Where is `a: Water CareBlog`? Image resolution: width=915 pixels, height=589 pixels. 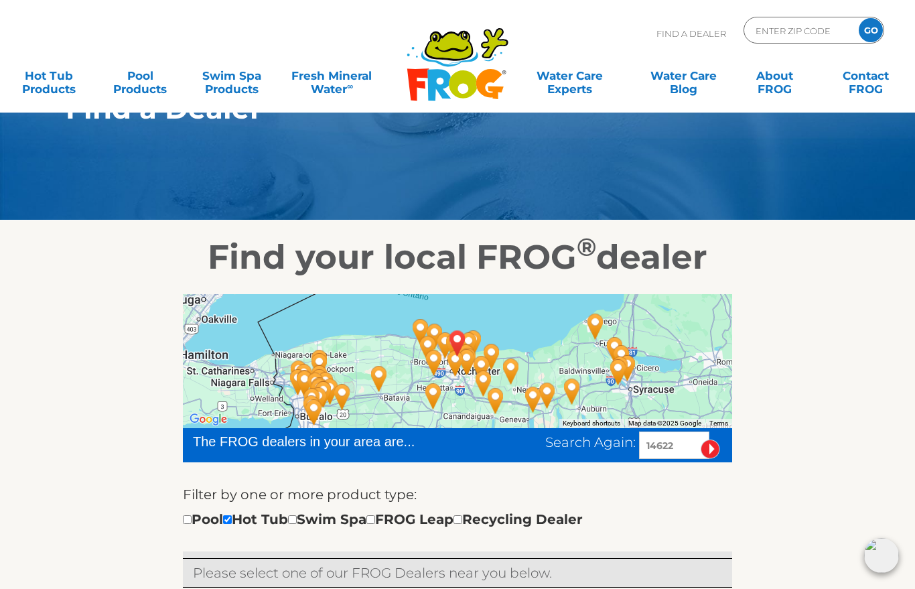 a: Water CareBlog is located at coordinates (683, 76).